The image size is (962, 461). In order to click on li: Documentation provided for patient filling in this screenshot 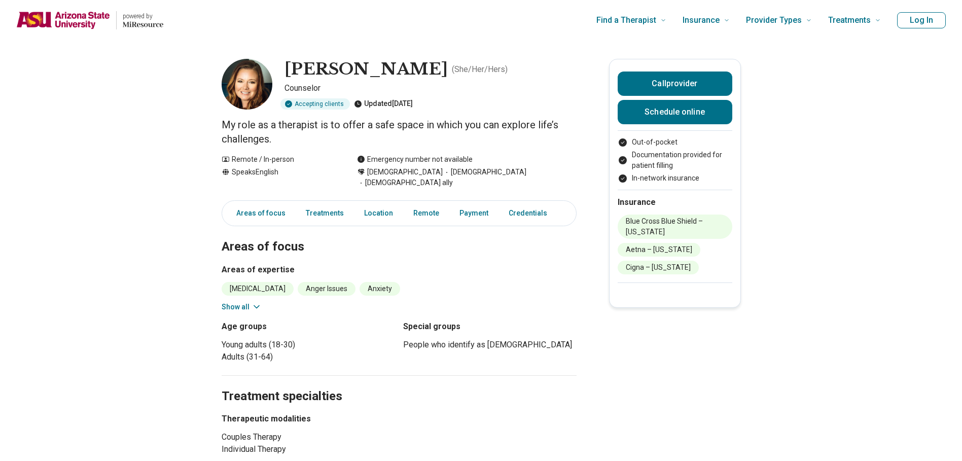, I will do `click(675, 160)`.